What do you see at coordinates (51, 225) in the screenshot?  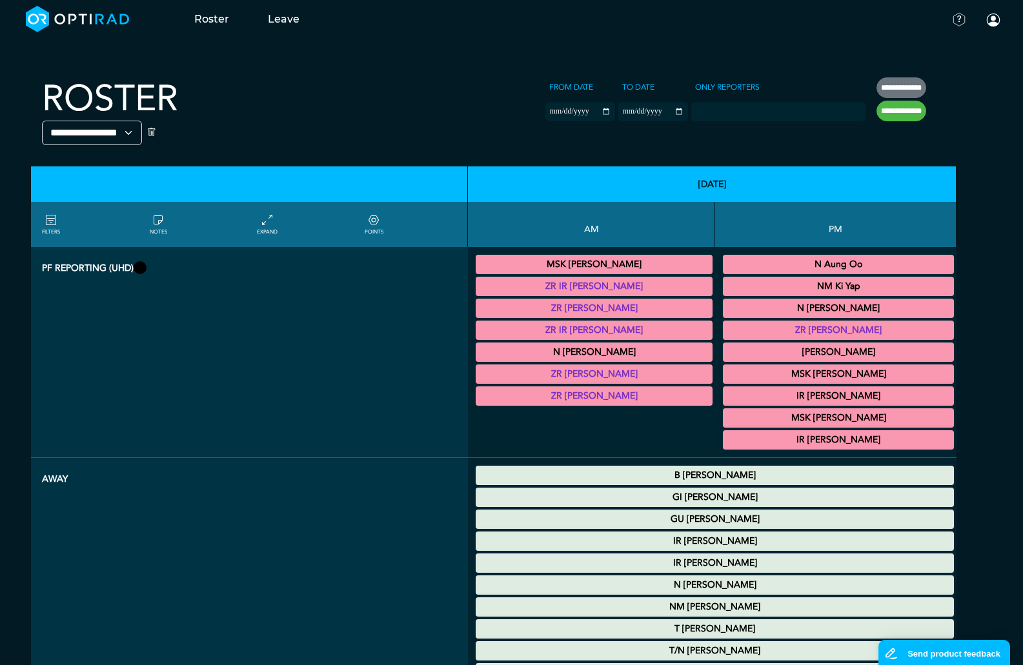 I see `a: FILTERS` at bounding box center [51, 225].